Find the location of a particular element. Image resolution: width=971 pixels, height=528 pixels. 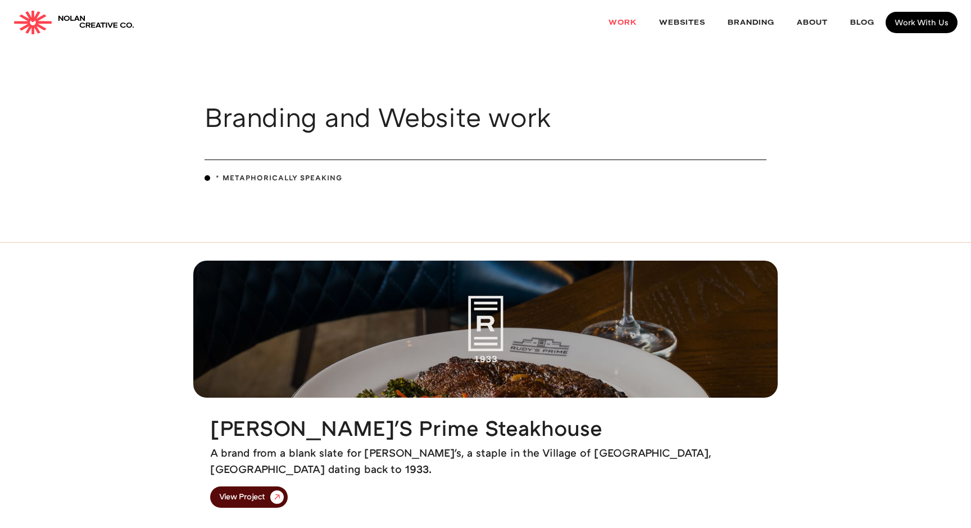

div: * metaphorically speaking is located at coordinates (279, 178).